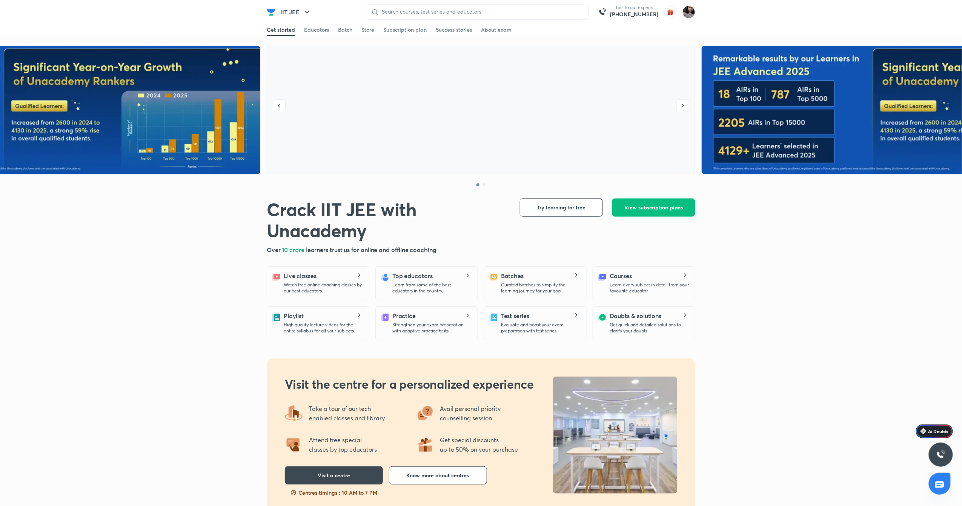 This screenshot has height=506, width=962. Describe the element at coordinates (404, 316) in the screenshot. I see `h5: Practice` at that location.